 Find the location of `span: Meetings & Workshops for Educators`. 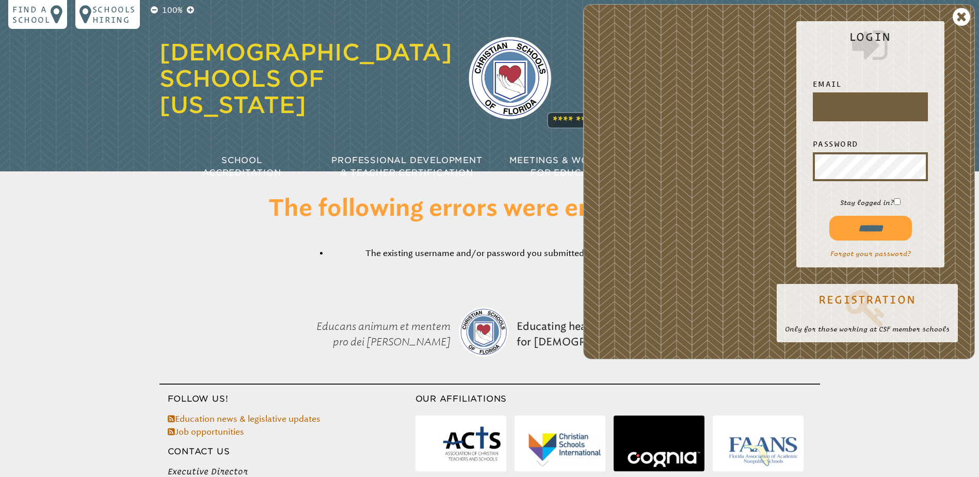

span: Meetings & Workshops for Educators is located at coordinates (572, 166).